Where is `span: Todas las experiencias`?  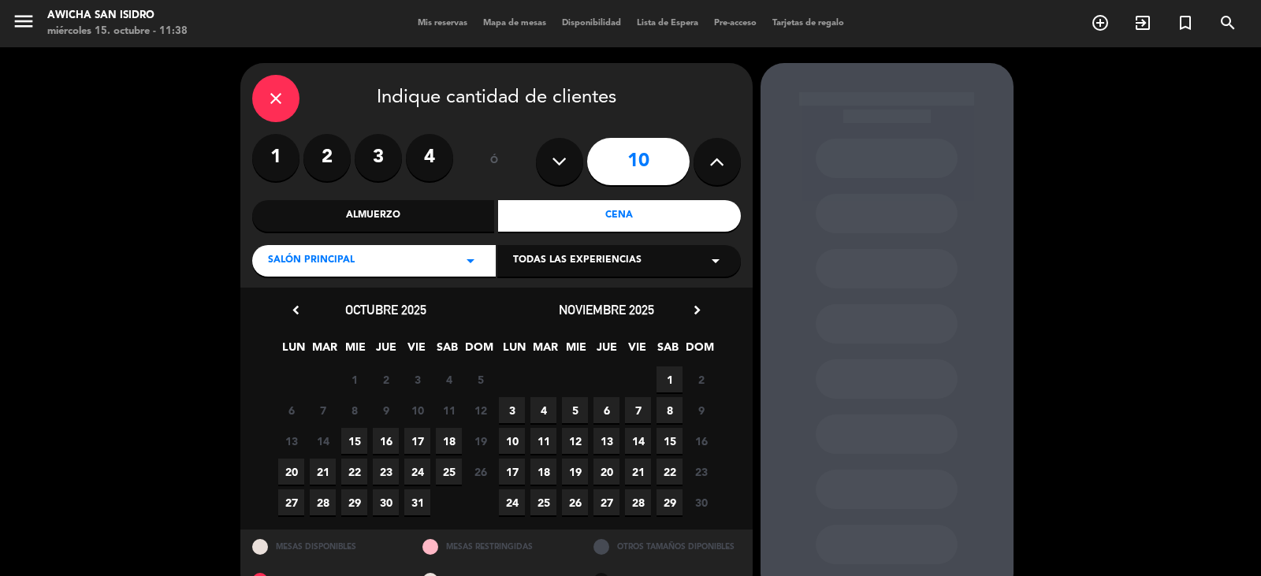
span: Todas las experiencias is located at coordinates (577, 261).